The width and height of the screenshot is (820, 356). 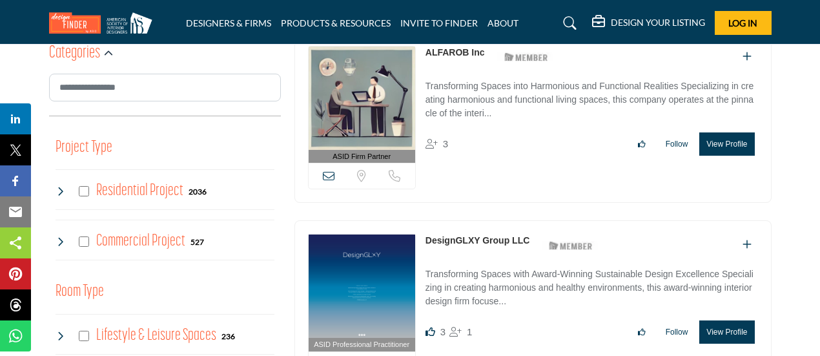 I want to click on p: Transforming Spaces with Award-Winning Sustainable Design Excellence Specializing in creating har..., so click(x=591, y=289).